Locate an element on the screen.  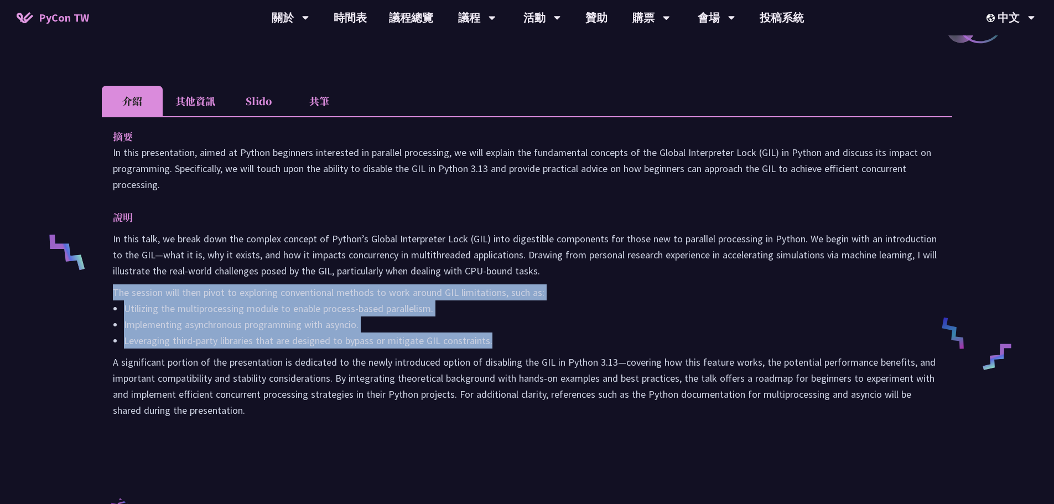
span: PyCon TW is located at coordinates (64, 18).